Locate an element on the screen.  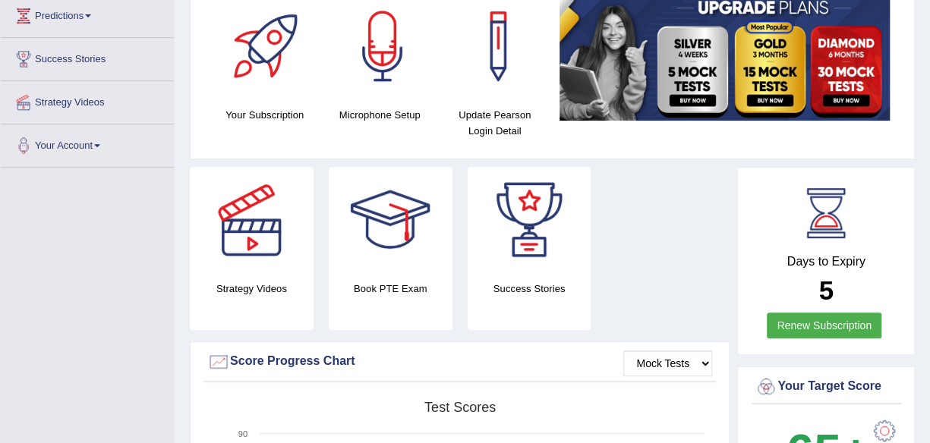
a: Your Account is located at coordinates (87, 143).